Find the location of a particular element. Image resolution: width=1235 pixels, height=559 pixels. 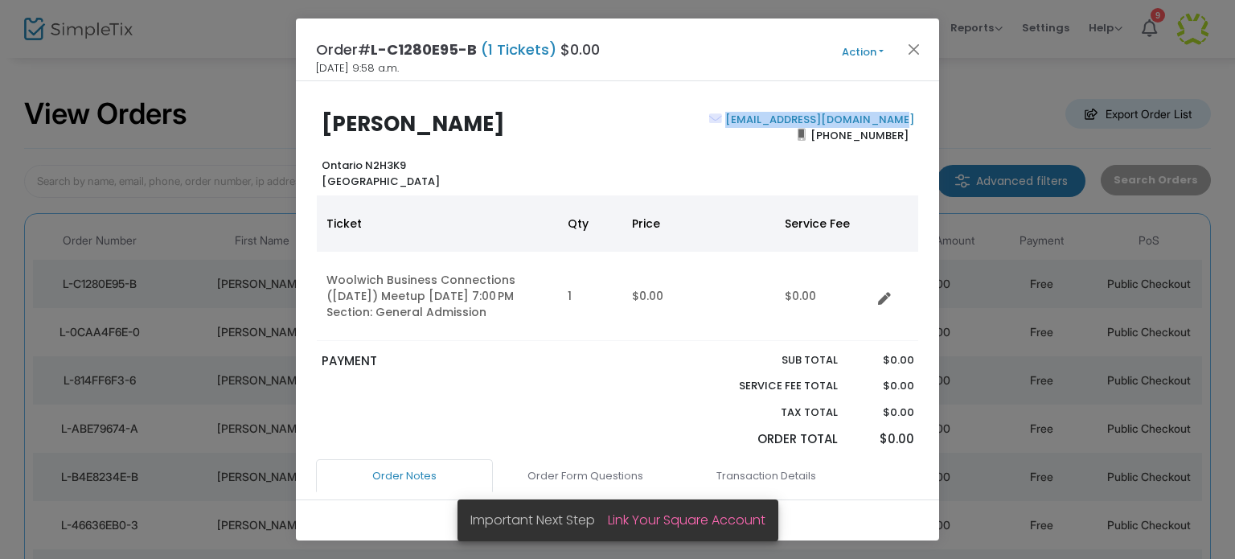

button: Close is located at coordinates (914, 49).